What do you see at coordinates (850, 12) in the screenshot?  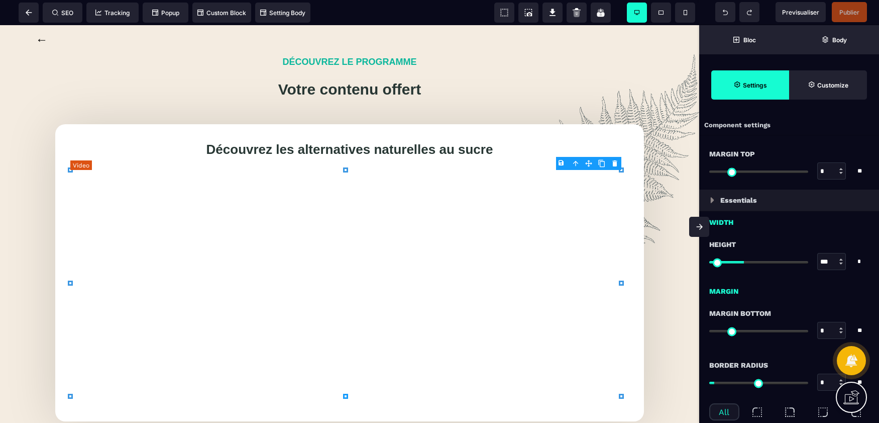 I see `span: Publier` at bounding box center [850, 12].